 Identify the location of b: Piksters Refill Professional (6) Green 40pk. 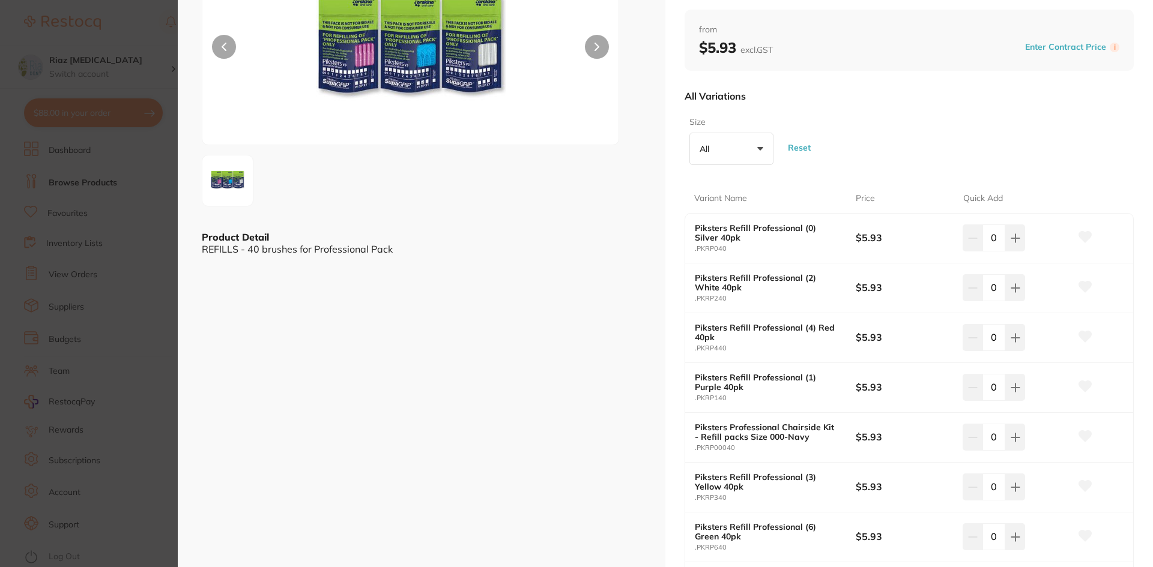
(767, 532).